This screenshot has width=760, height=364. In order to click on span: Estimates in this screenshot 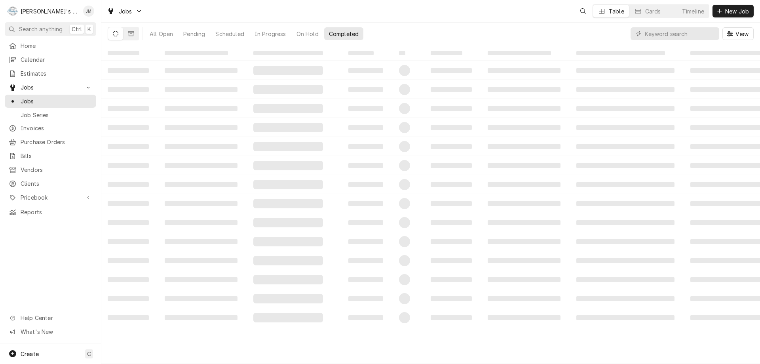, I will do `click(56, 73)`.